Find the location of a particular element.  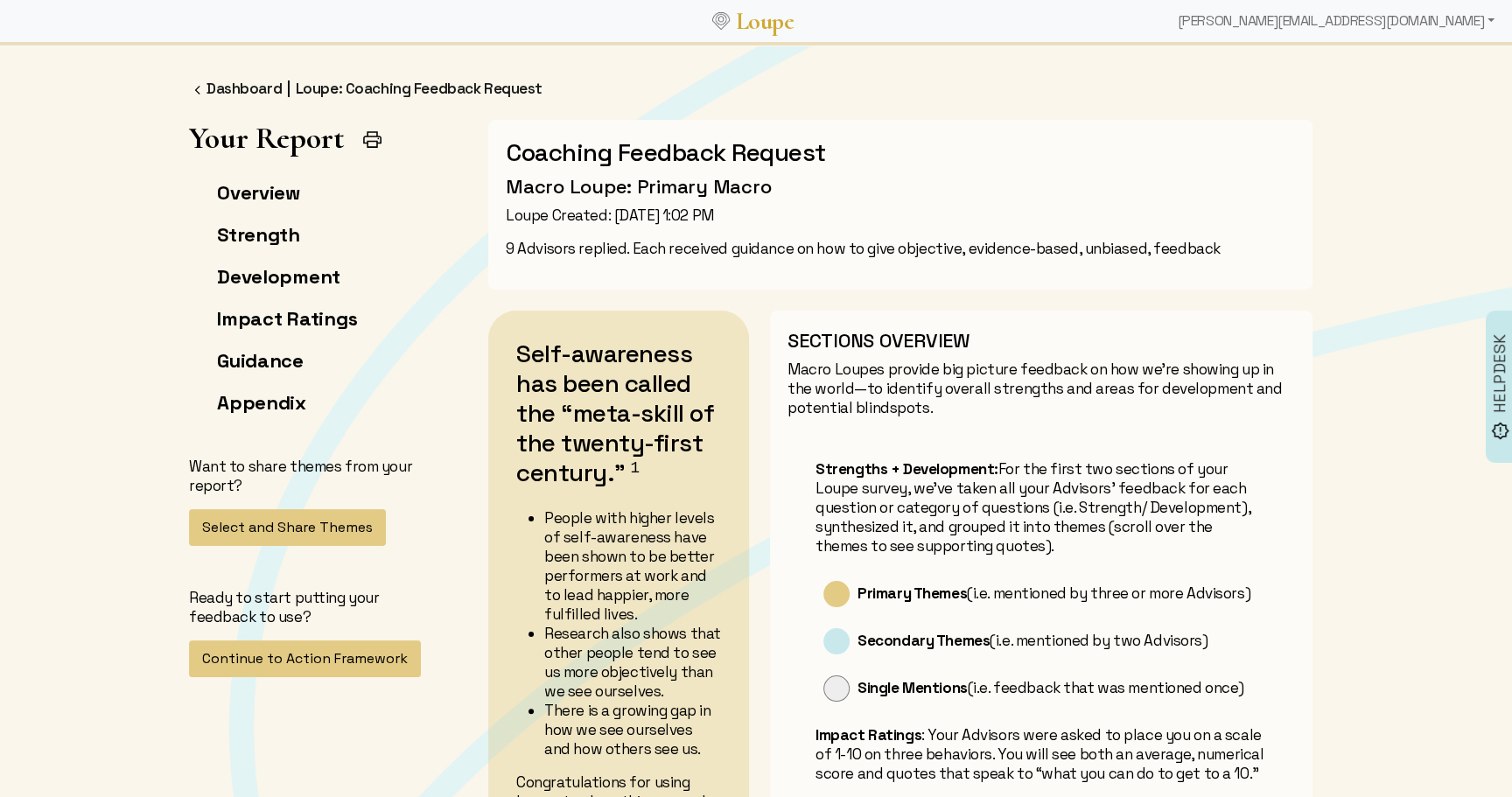

p: (i.e. mentioned by three or more Advisors) is located at coordinates (1063, 593).